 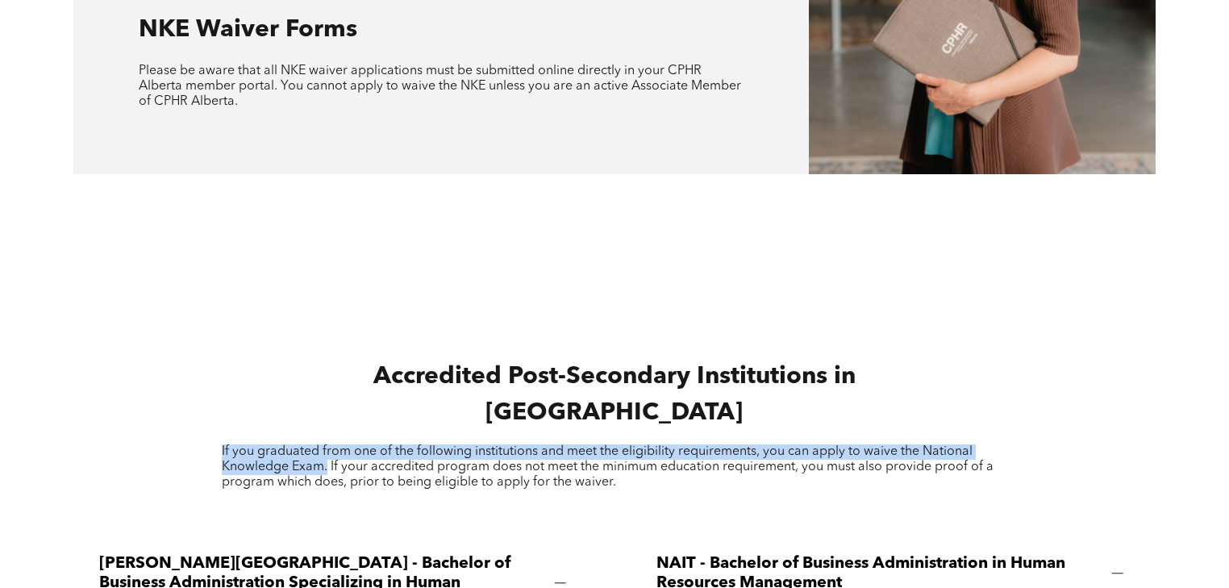 I want to click on span: Please be aware that all NKE waiver applications must be submitted online directly in your CPHR A..., so click(x=439, y=86).